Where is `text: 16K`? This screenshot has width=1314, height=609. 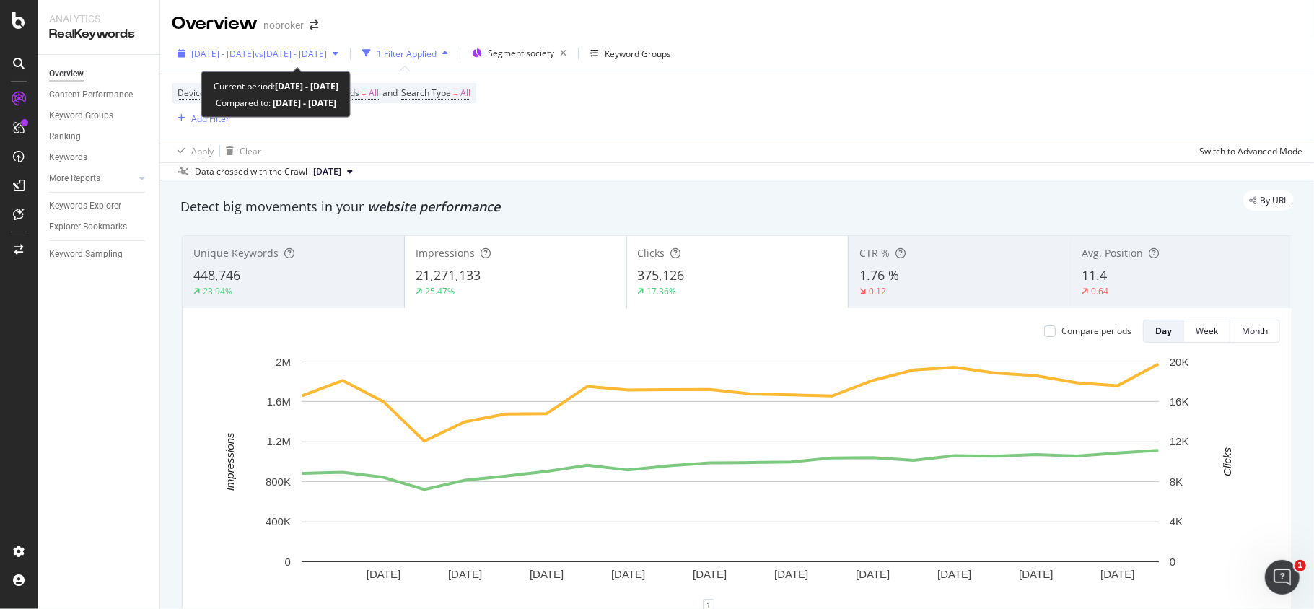
text: 16K is located at coordinates (1179, 401).